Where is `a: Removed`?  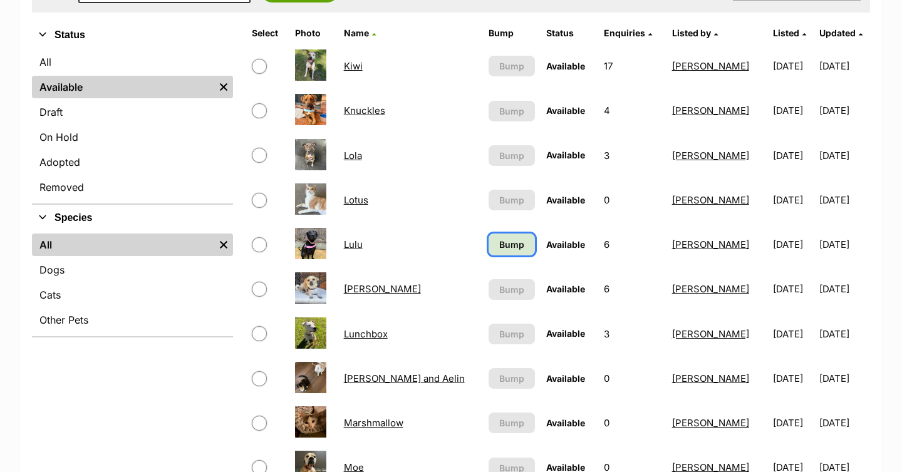 a: Removed is located at coordinates (132, 187).